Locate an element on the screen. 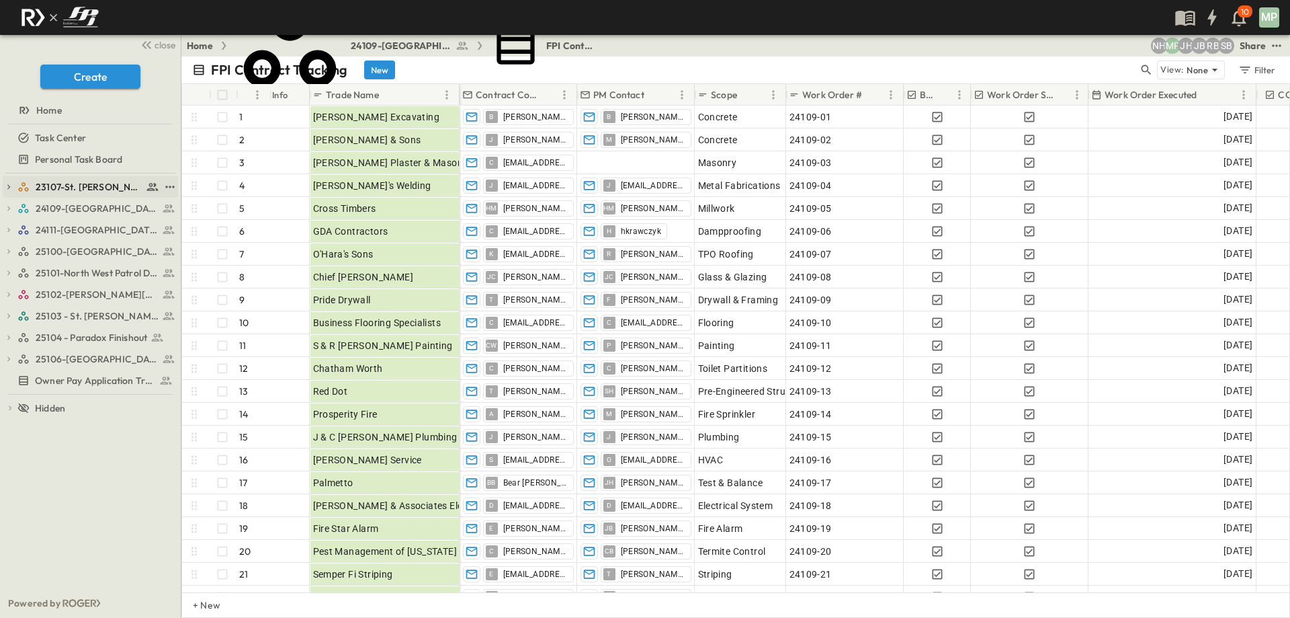 This screenshot has height=618, width=1290. p: 5 is located at coordinates (242, 208).